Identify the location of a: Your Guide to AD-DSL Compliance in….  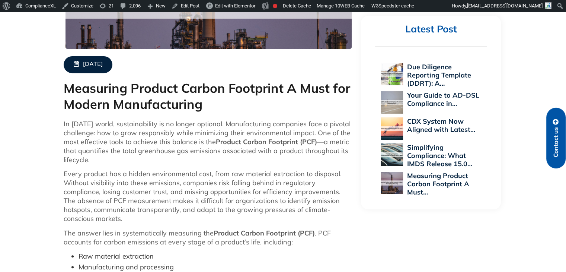
(443, 99).